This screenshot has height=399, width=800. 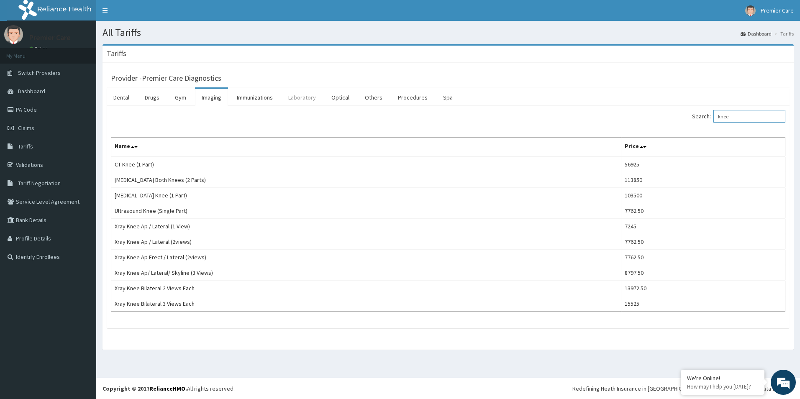 What do you see at coordinates (703, 304) in the screenshot?
I see `td: 15525` at bounding box center [703, 304].